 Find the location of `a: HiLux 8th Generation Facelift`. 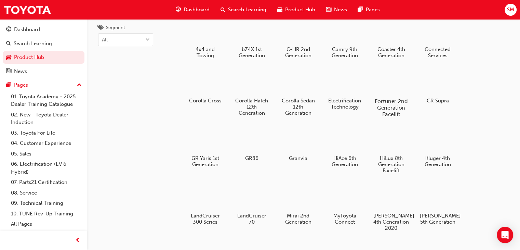

a: HiLux 8th Generation Facelift is located at coordinates (391, 150).